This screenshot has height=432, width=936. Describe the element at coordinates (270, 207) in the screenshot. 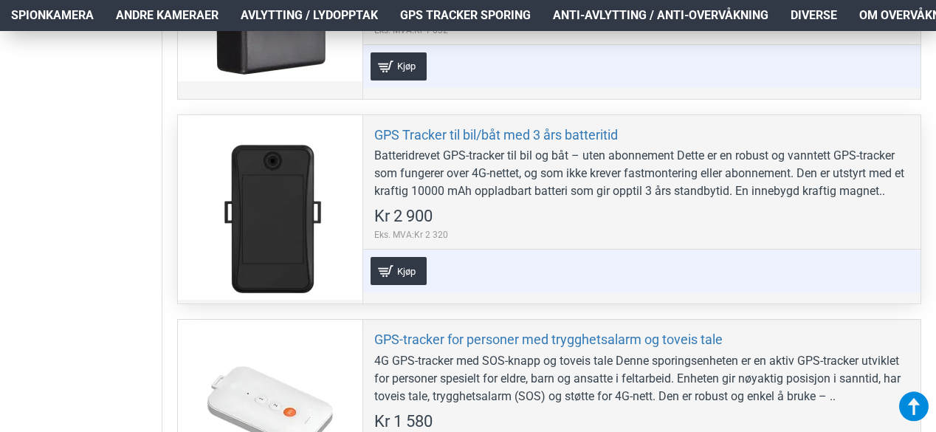

I see `a: GPS Tracker til bil/båt med 3 års batteritid GPS Tracker til bil/båt med 3 års batteritid` at that location.